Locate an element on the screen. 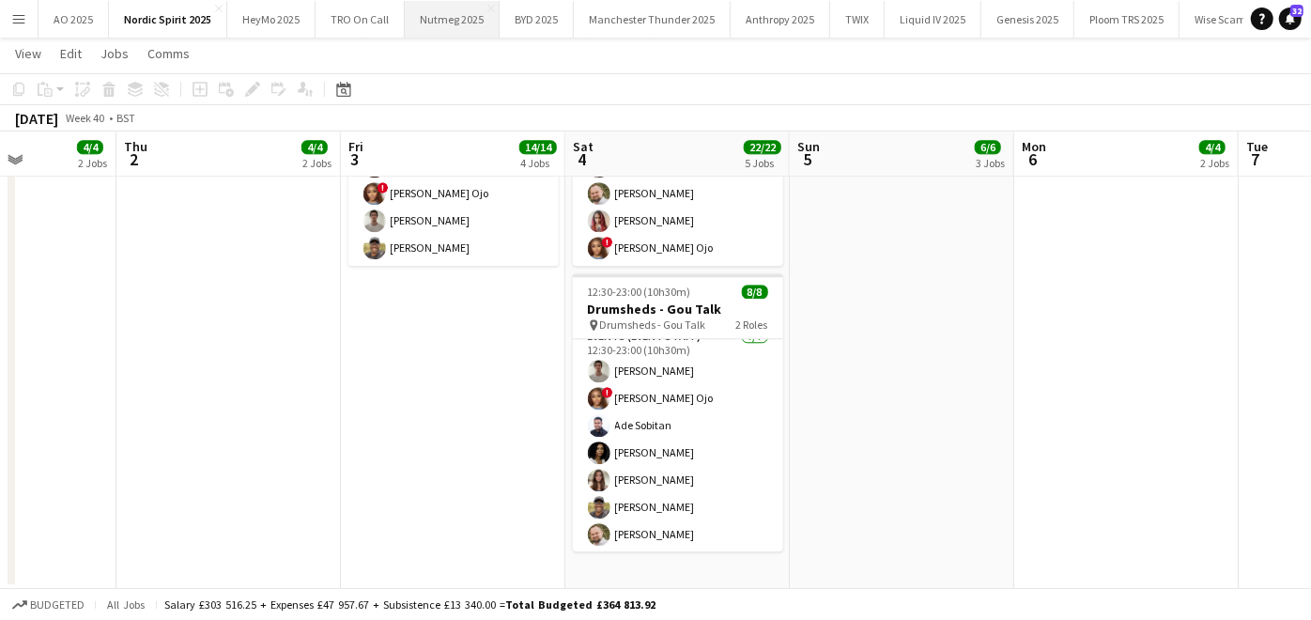 The image size is (1311, 620). div: 3 Jobs is located at coordinates (990, 162).